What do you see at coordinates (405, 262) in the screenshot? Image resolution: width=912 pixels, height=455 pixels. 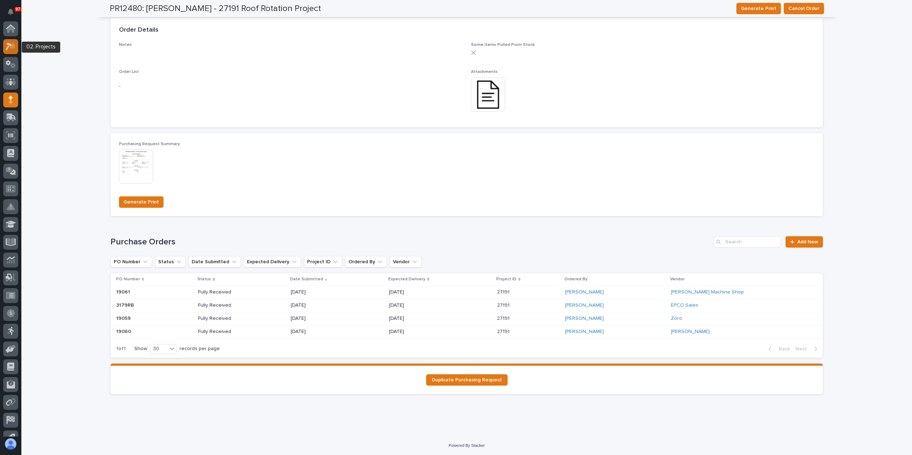 I see `button: Vendor` at bounding box center [405, 262].